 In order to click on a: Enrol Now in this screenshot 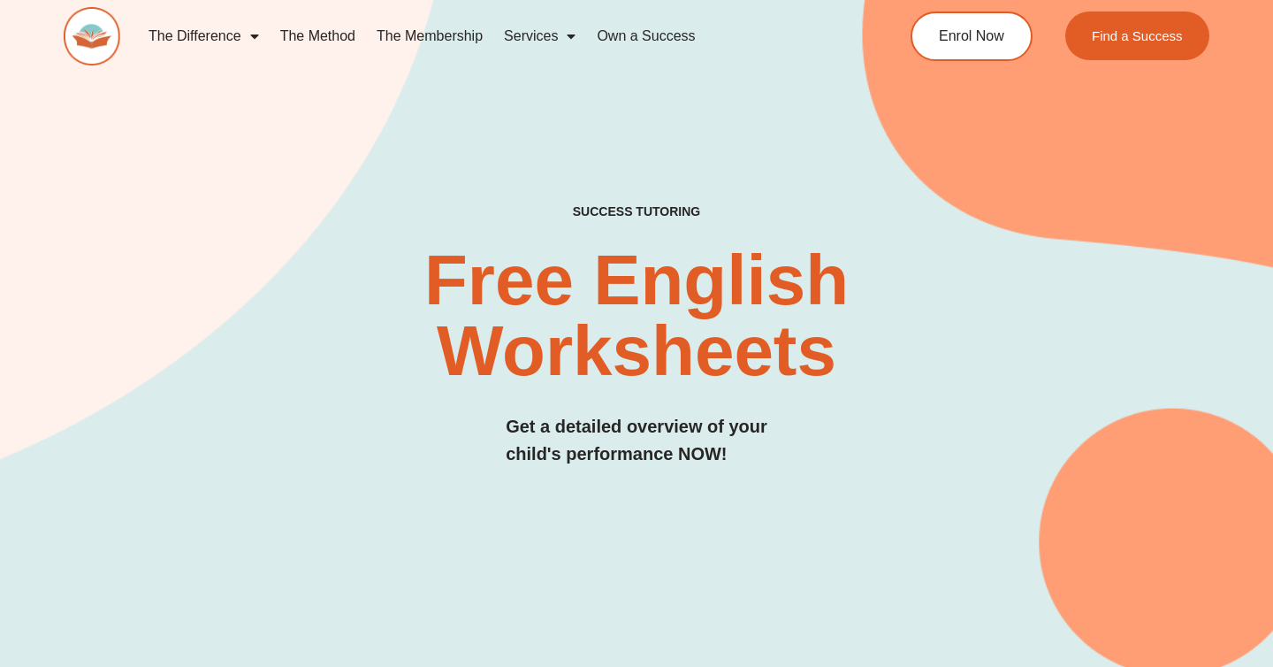, I will do `click(972, 36)`.